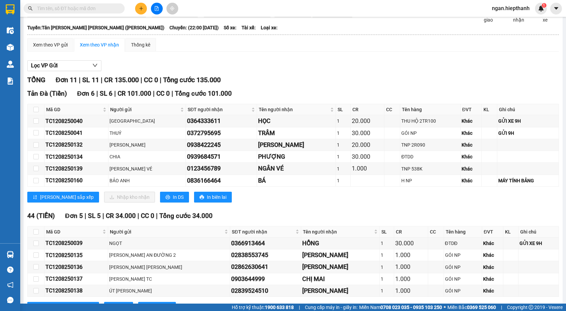  I want to click on span: Đơn 11, so click(66, 80).